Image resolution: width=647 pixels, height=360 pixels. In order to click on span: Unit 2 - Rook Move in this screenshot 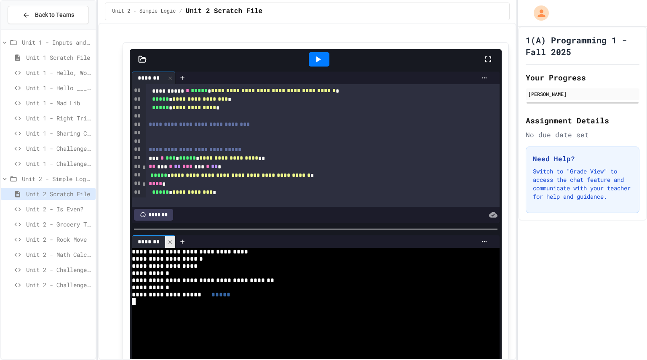, I will do `click(59, 239)`.